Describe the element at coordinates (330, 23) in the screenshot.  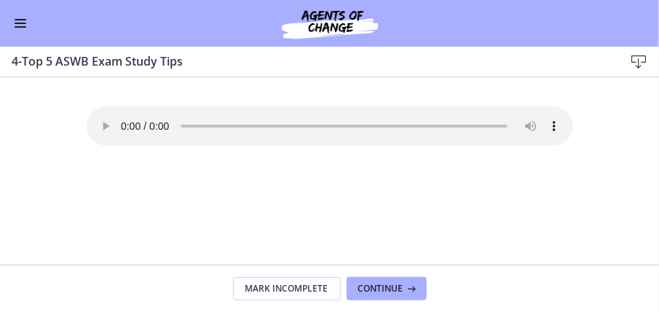
I see `img: Agents of Change` at that location.